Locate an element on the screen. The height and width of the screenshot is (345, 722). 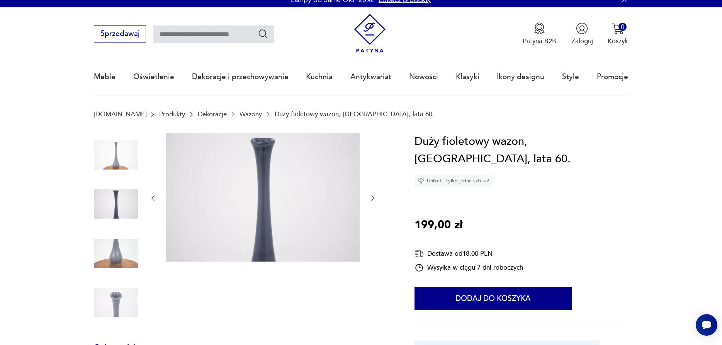
a: Ikony designu is located at coordinates (520, 77).